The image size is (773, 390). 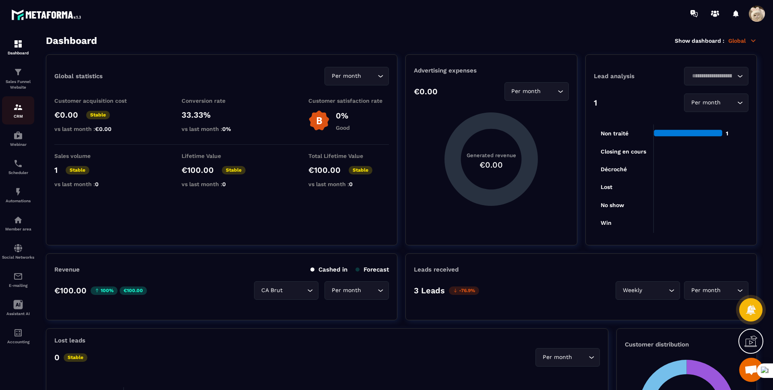 I want to click on p: CRM, so click(x=18, y=116).